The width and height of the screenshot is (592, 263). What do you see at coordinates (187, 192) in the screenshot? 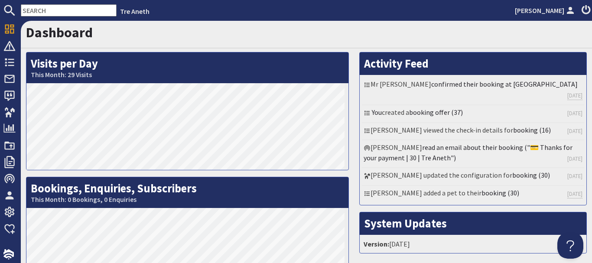
I see `h2: Bookings, Enquiries, Subscribers` at bounding box center [187, 192].